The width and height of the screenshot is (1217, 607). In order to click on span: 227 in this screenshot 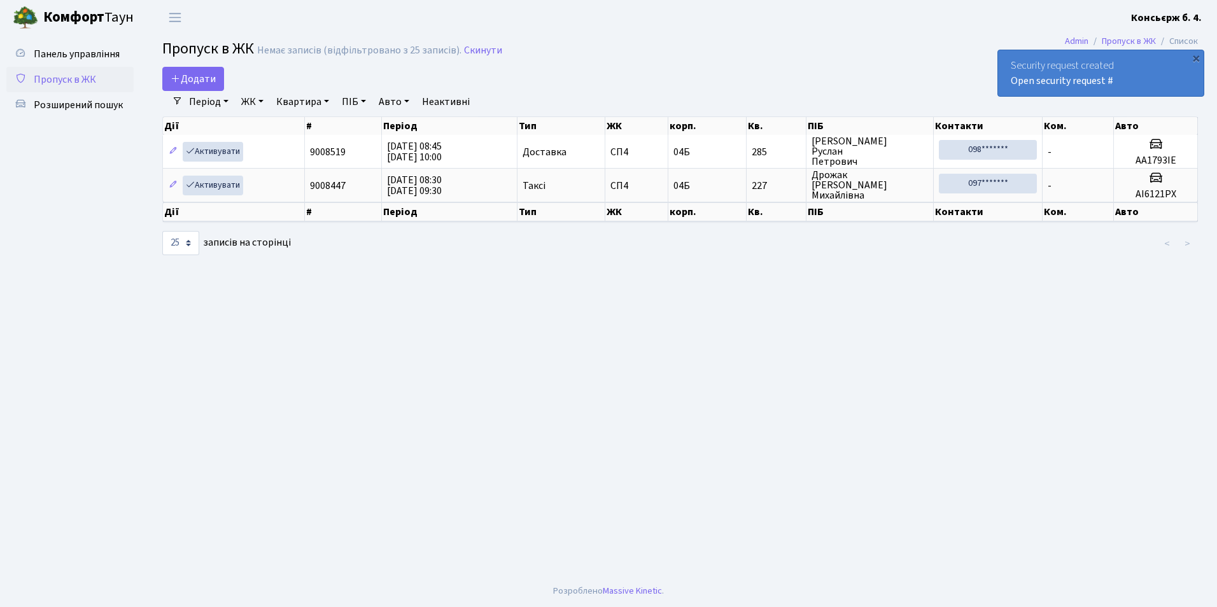, I will do `click(776, 186)`.